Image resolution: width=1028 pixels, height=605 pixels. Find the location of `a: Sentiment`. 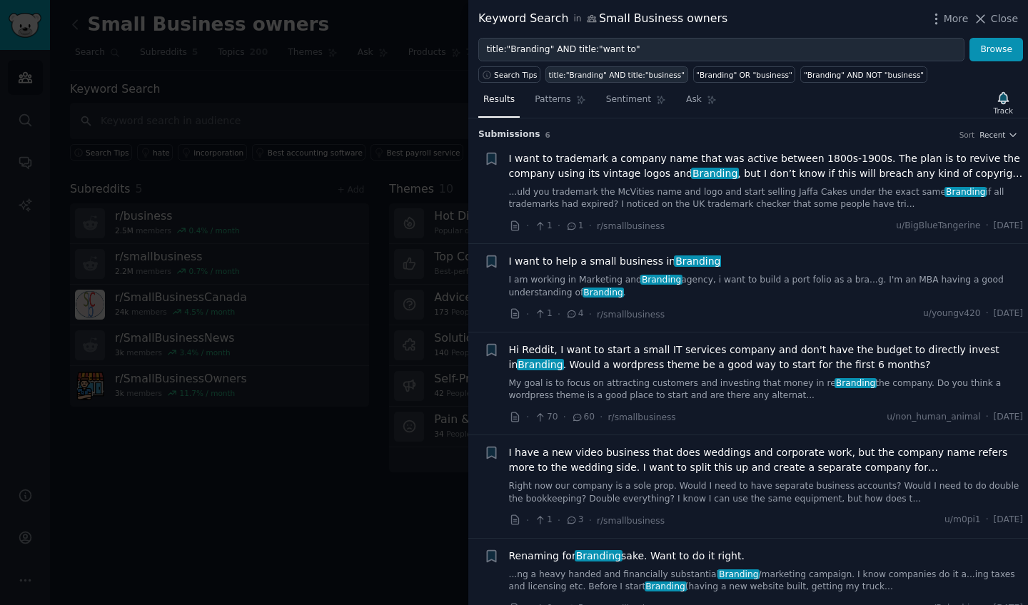

a: Sentiment is located at coordinates (636, 103).